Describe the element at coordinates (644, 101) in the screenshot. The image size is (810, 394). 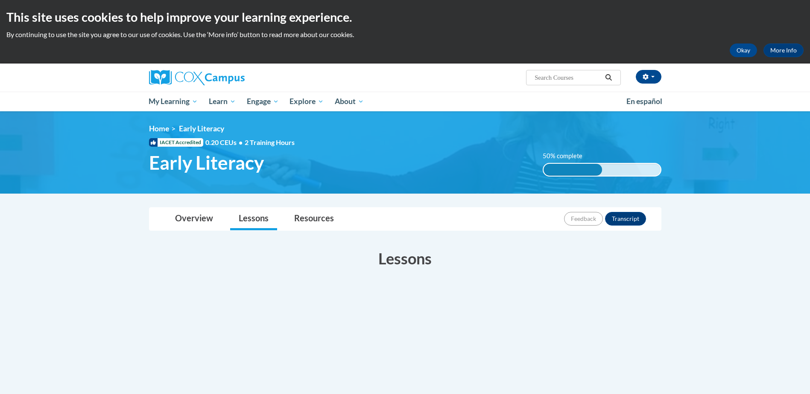
I see `span: En español` at that location.